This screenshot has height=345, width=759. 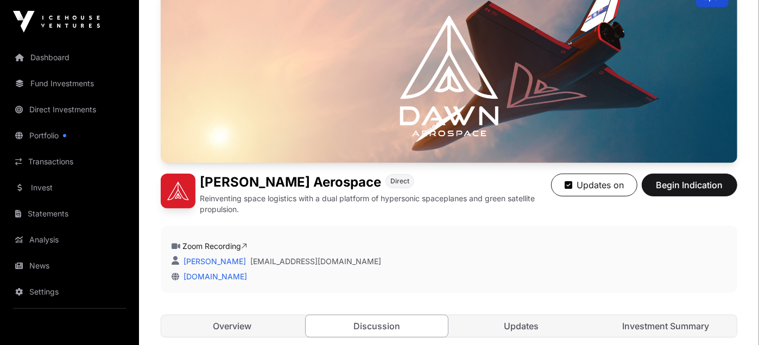 What do you see at coordinates (690, 190) in the screenshot?
I see `a: Begin Indication` at bounding box center [690, 190].